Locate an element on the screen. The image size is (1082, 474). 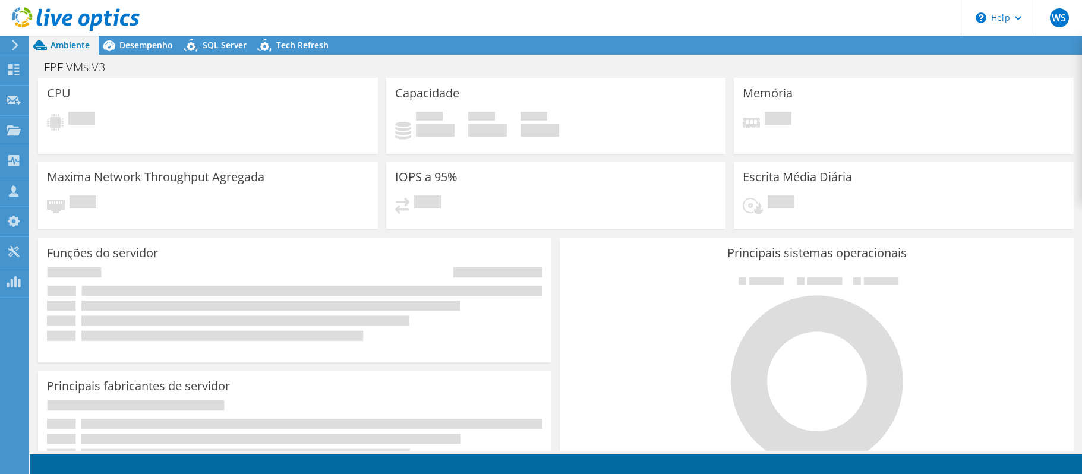
h3: CPU is located at coordinates (59, 93).